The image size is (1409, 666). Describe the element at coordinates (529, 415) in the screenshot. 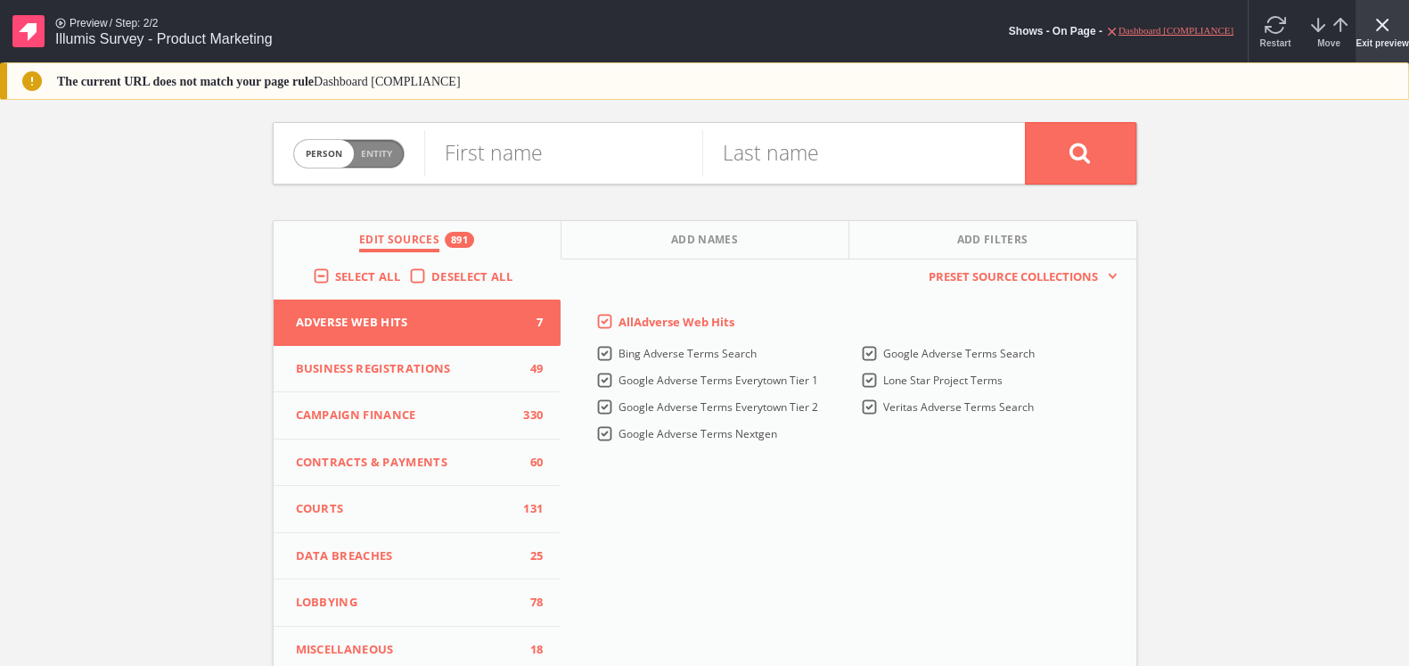

I see `span: 330` at that location.